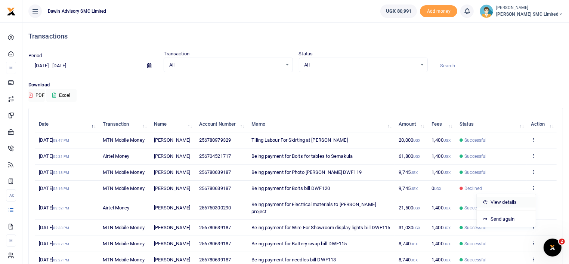 The image size is (569, 264). What do you see at coordinates (411, 124) in the screenshot?
I see `th: Amount: activate to sort column ascending` at bounding box center [411, 124].